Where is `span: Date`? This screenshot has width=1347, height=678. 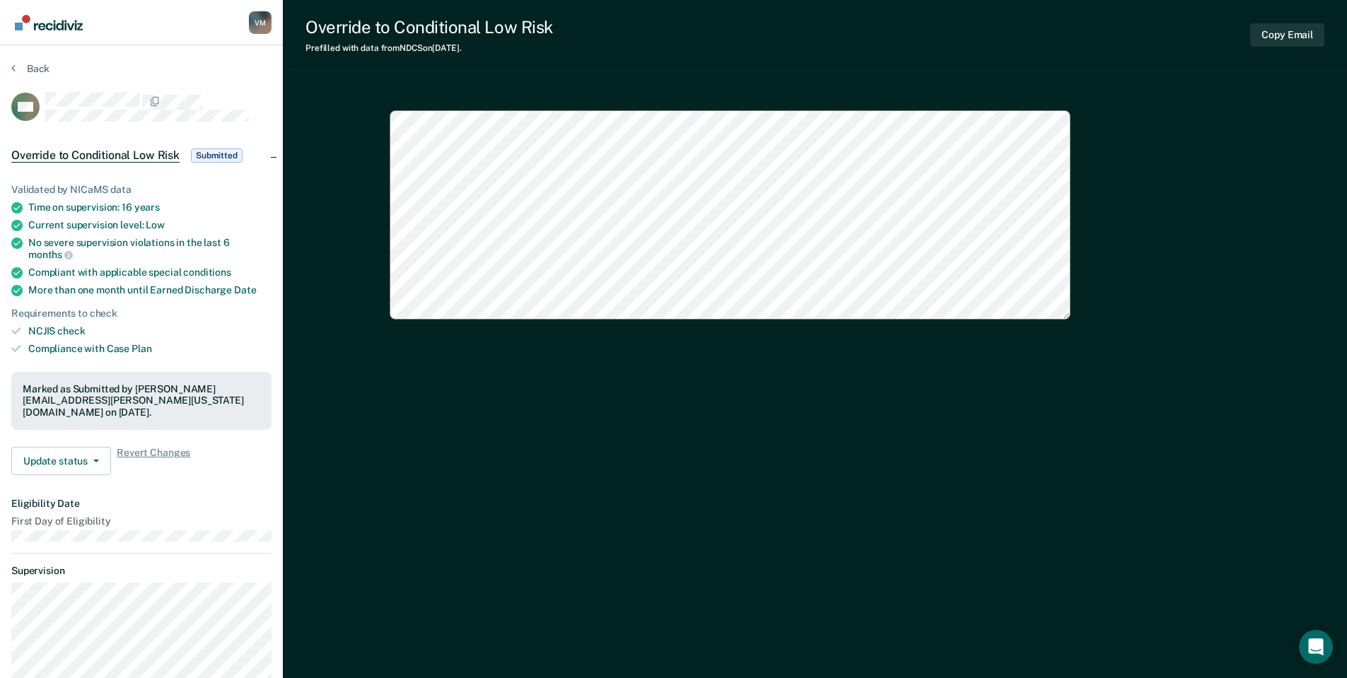 span: Date is located at coordinates (245, 290).